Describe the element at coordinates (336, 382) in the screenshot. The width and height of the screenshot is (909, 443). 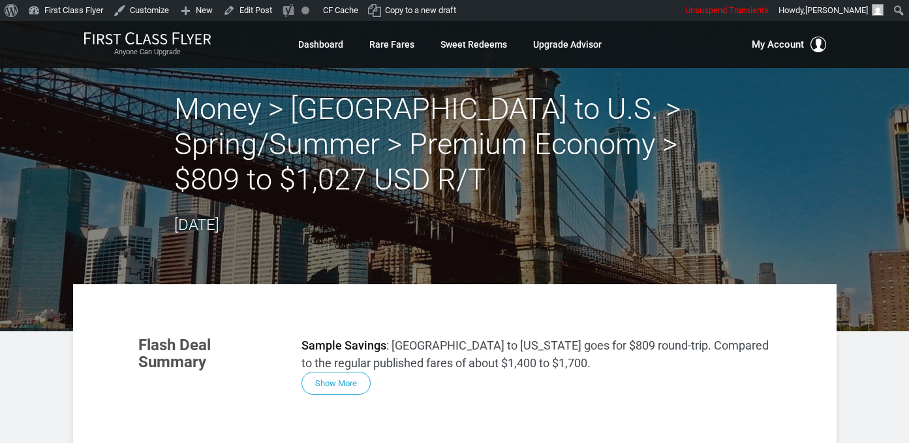
I see `button: Show More` at that location.